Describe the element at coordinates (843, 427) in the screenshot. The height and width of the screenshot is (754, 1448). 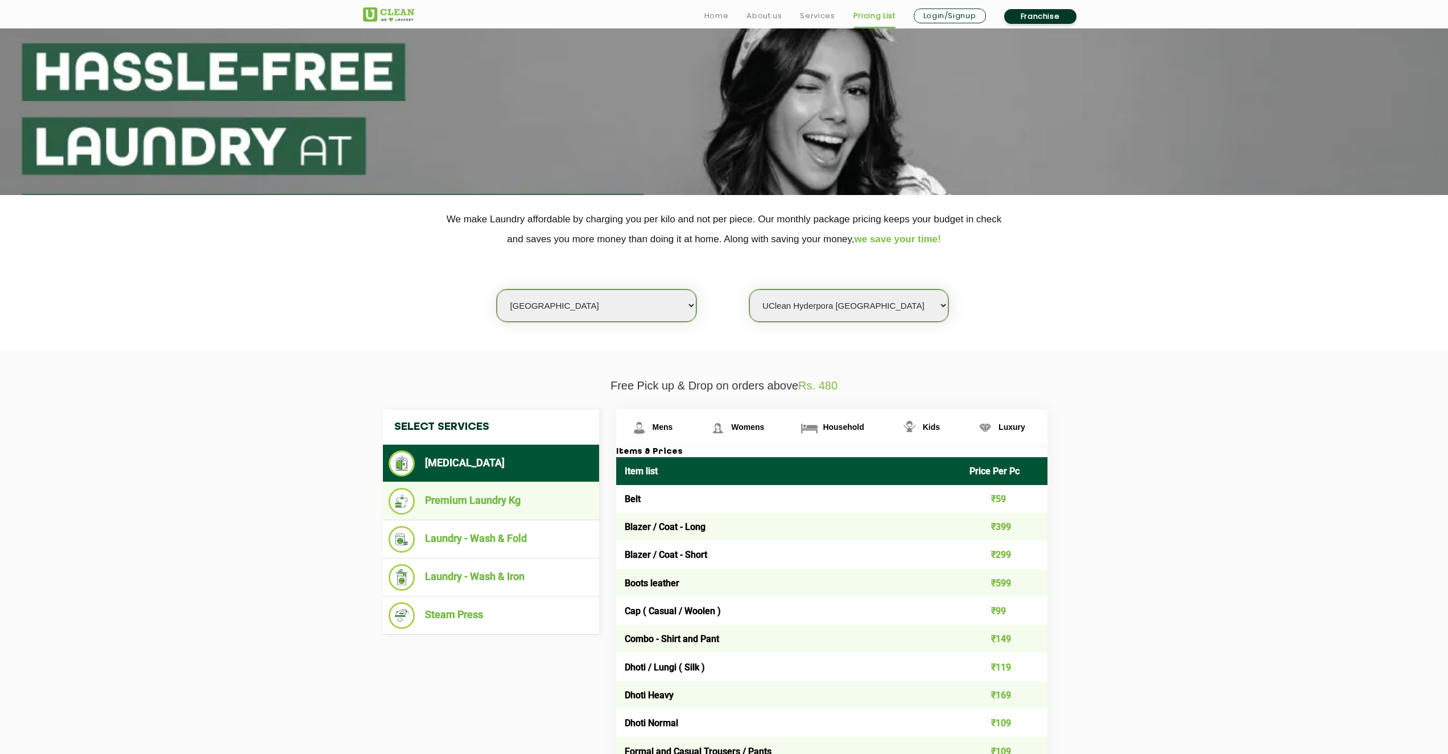
I see `span: Household` at that location.